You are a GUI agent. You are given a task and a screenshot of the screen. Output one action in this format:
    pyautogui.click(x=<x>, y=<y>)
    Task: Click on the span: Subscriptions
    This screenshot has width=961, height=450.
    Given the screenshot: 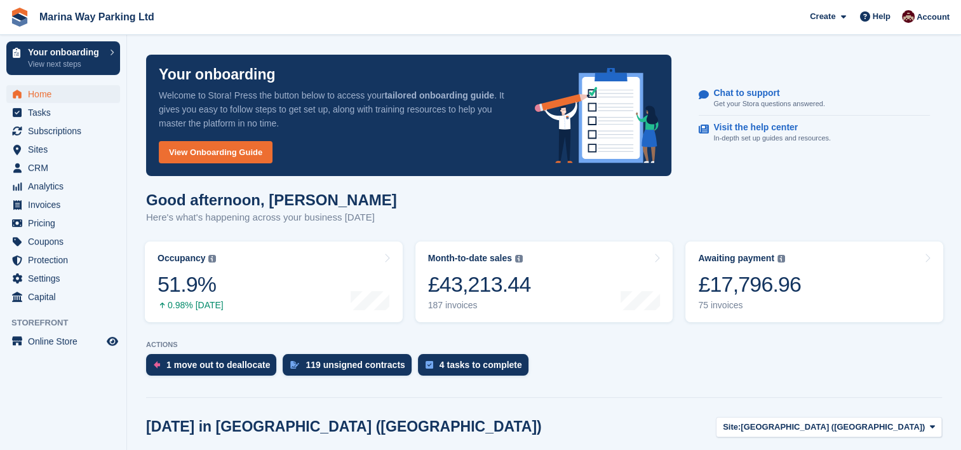 What is the action you would take?
    pyautogui.click(x=66, y=131)
    